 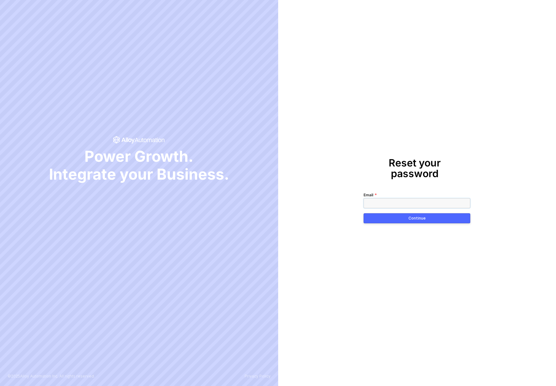 What do you see at coordinates (51, 376) in the screenshot?
I see `p: © 2025 Alloy Automation Inc. All rights reserved.` at bounding box center [51, 376].